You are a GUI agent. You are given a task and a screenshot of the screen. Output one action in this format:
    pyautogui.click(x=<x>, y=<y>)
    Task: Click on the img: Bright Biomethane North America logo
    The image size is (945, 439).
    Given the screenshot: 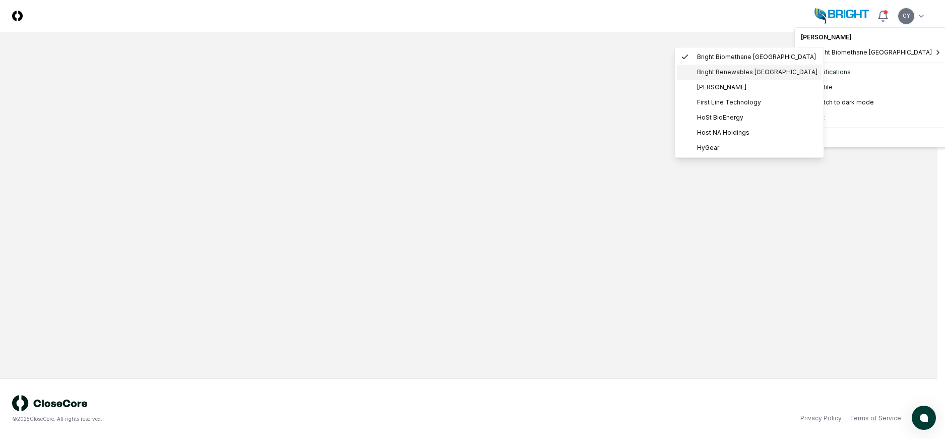 What is the action you would take?
    pyautogui.click(x=842, y=16)
    